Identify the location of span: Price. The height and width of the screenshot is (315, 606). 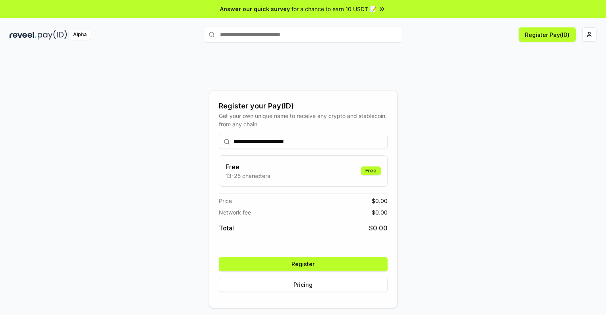
(225, 201).